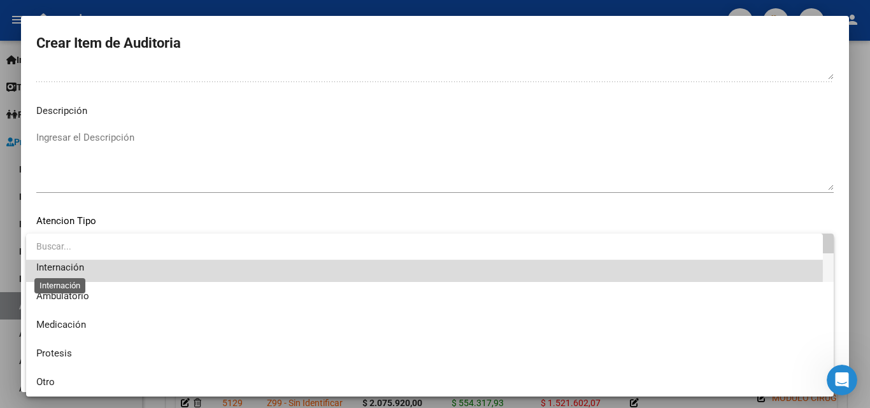  I want to click on span: Ambulatorio, so click(62, 296).